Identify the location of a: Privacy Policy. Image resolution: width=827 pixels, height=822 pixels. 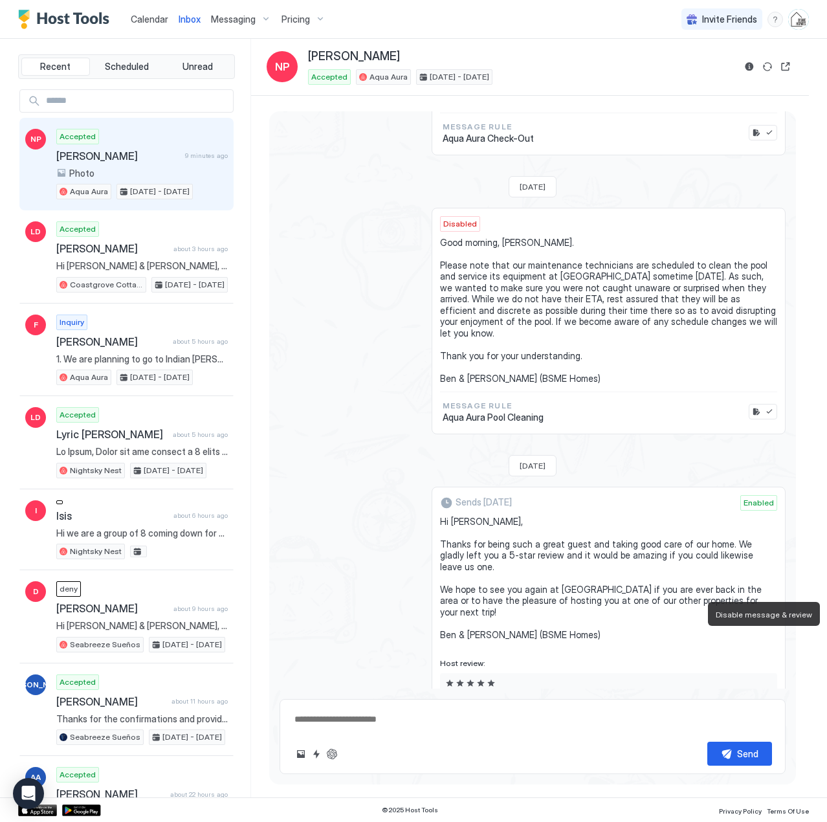
(740, 809).